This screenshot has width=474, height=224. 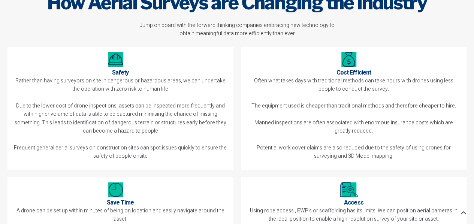 I want to click on p: Jump on board with the forward thinking companies embracing new technology to obtain meaningful d..., so click(x=237, y=30).